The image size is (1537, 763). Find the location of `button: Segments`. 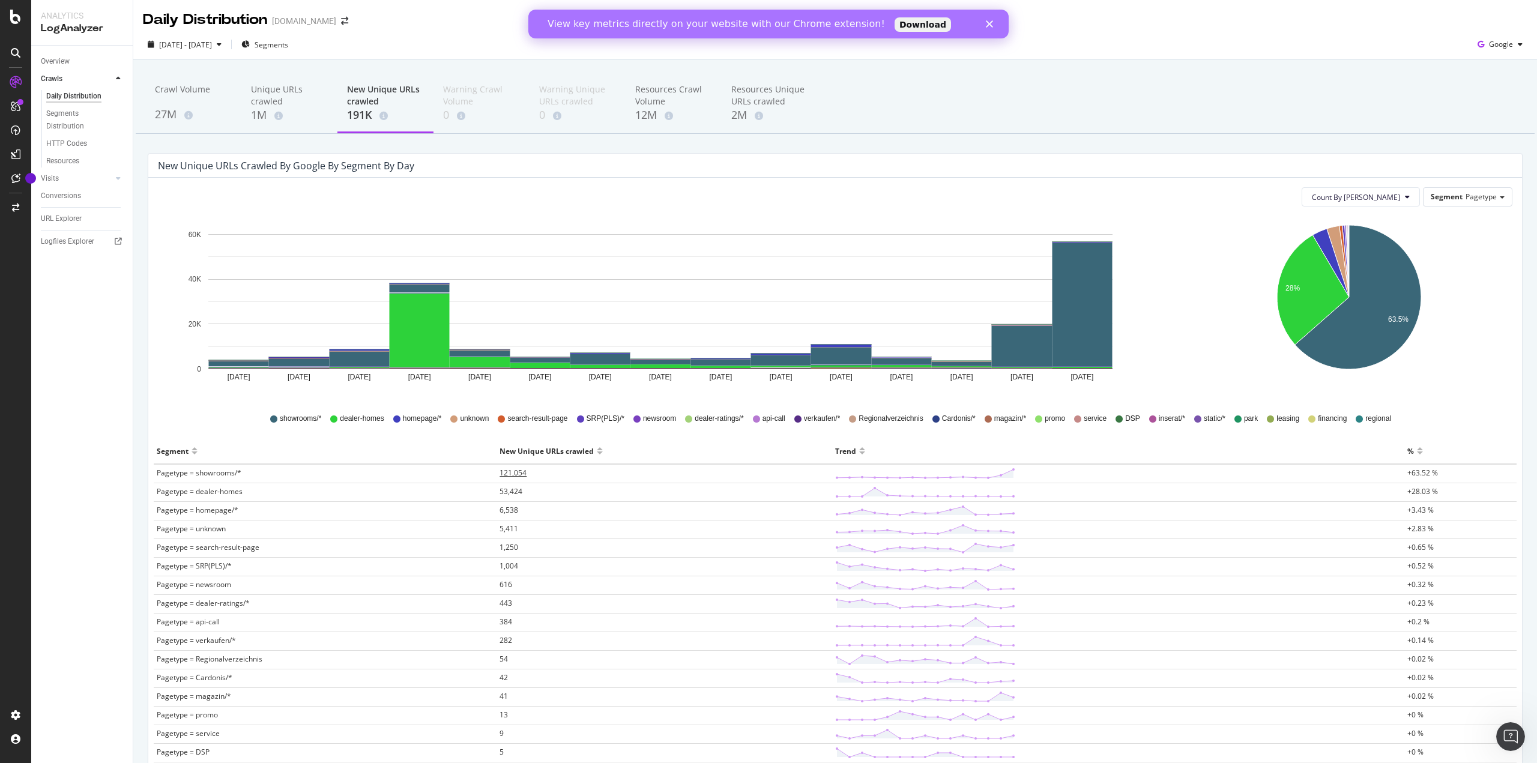

button: Segments is located at coordinates (265, 44).